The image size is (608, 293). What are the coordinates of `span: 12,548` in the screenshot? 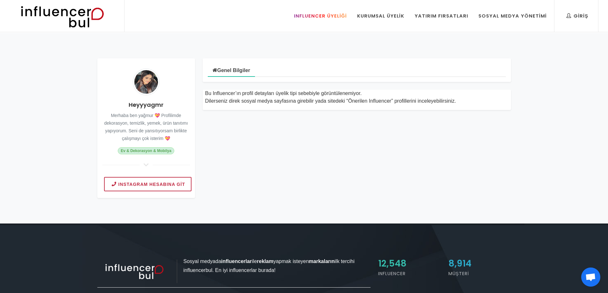 It's located at (392, 264).